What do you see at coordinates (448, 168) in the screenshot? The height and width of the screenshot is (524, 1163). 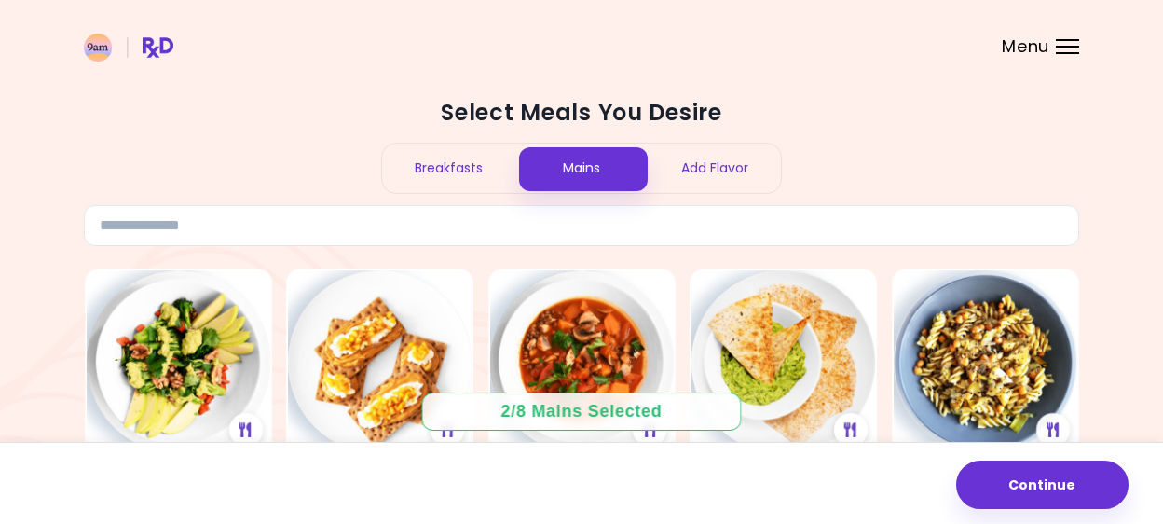 I see `div: Breakfasts` at bounding box center [448, 168].